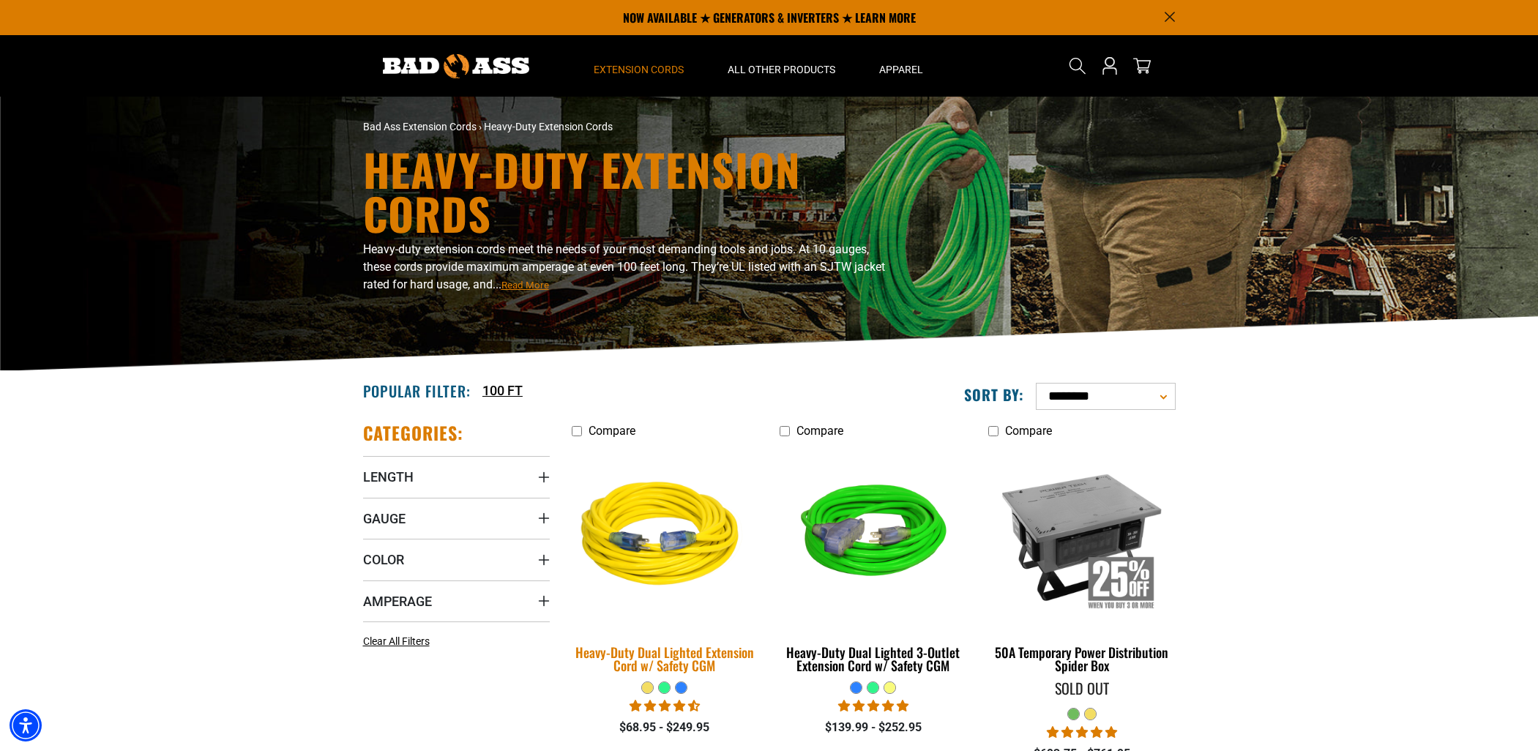 The width and height of the screenshot is (1538, 751). Describe the element at coordinates (26, 725) in the screenshot. I see `div: Accessibility Menu` at that location.